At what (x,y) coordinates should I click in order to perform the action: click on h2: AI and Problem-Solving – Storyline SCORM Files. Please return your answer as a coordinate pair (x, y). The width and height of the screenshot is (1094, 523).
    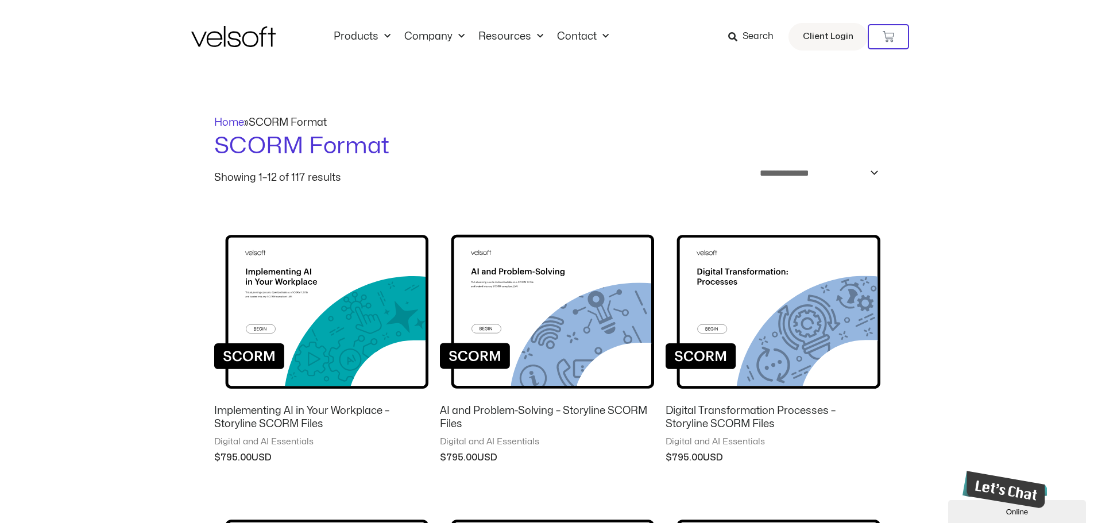
    Looking at the image, I should click on (547, 417).